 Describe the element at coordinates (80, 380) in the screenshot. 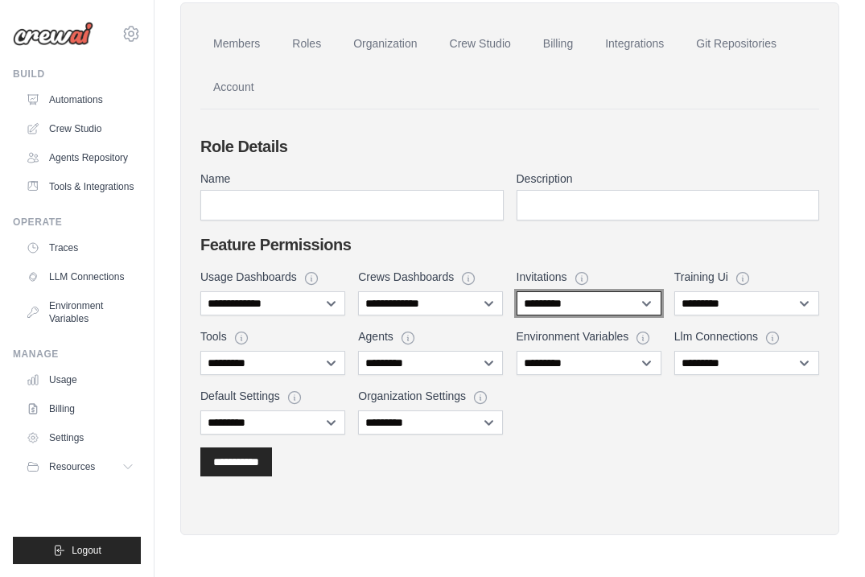

I see `a: Usage` at that location.